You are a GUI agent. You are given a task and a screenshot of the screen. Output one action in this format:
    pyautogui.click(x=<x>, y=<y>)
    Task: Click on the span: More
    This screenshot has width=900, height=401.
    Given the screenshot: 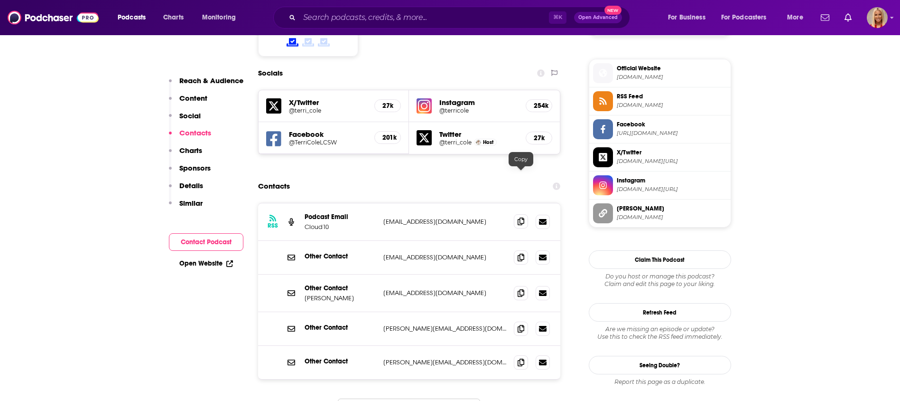 What is the action you would take?
    pyautogui.click(x=795, y=18)
    